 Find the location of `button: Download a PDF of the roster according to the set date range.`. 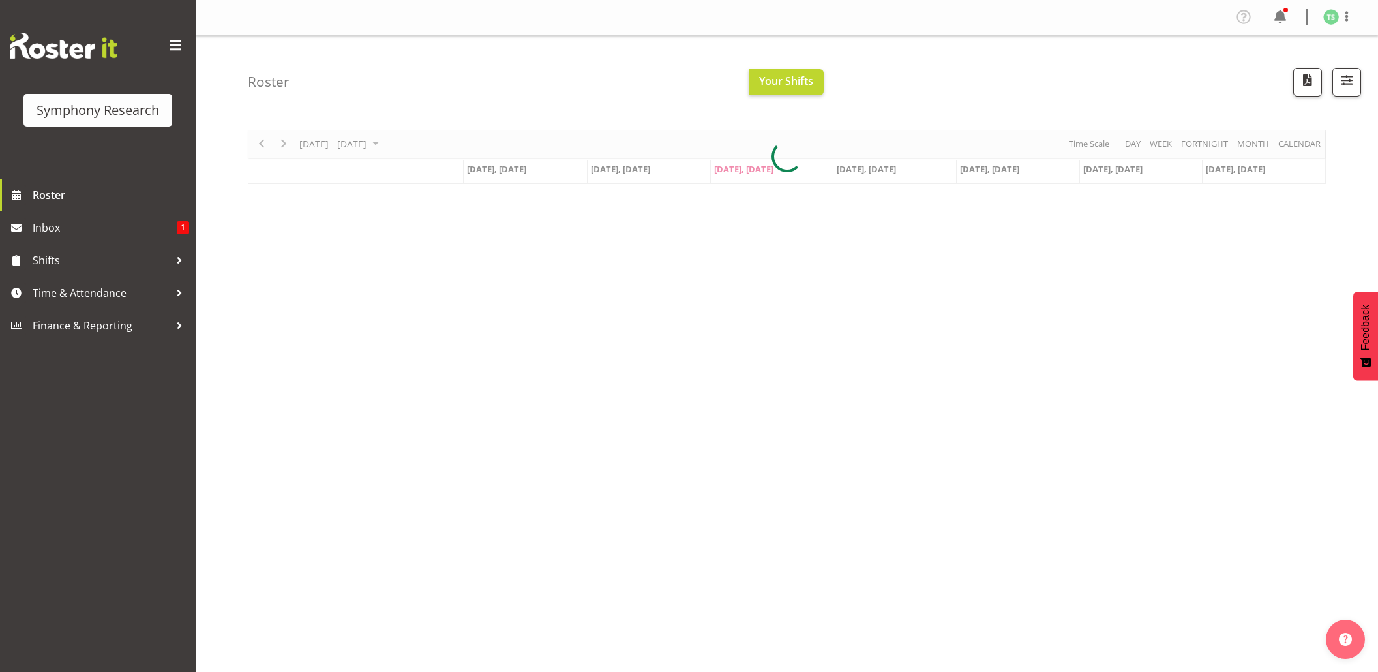

button: Download a PDF of the roster according to the set date range. is located at coordinates (1308, 82).